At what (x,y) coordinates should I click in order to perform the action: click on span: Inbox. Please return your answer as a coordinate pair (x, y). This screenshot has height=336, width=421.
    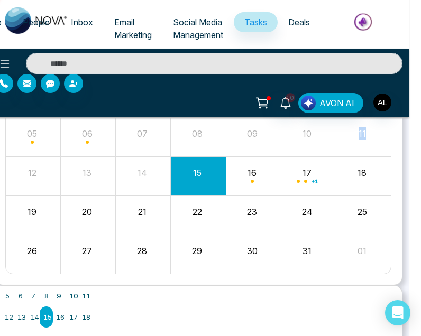
    Looking at the image, I should click on (82, 22).